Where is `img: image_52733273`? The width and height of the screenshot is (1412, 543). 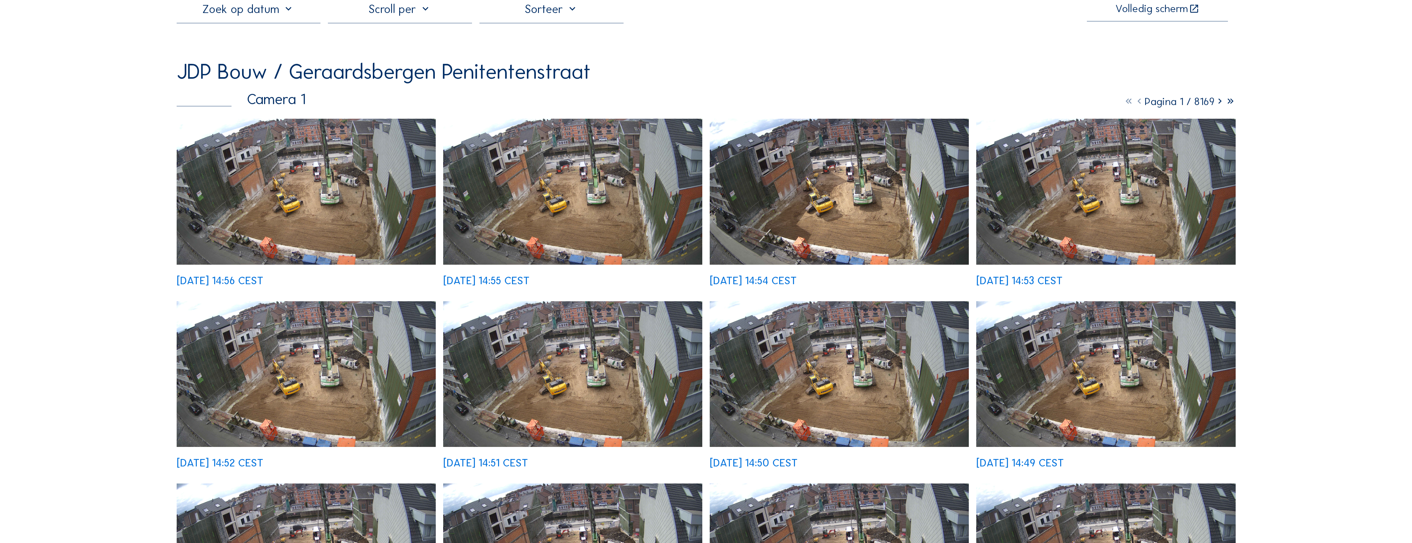
img: image_52733273 is located at coordinates (573, 192).